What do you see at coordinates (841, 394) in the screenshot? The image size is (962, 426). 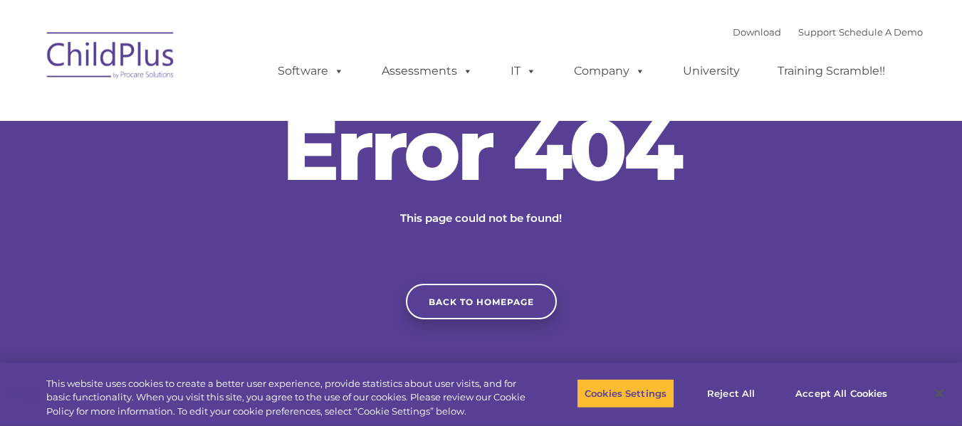 I see `button: Accept All Cookies` at bounding box center [841, 394].